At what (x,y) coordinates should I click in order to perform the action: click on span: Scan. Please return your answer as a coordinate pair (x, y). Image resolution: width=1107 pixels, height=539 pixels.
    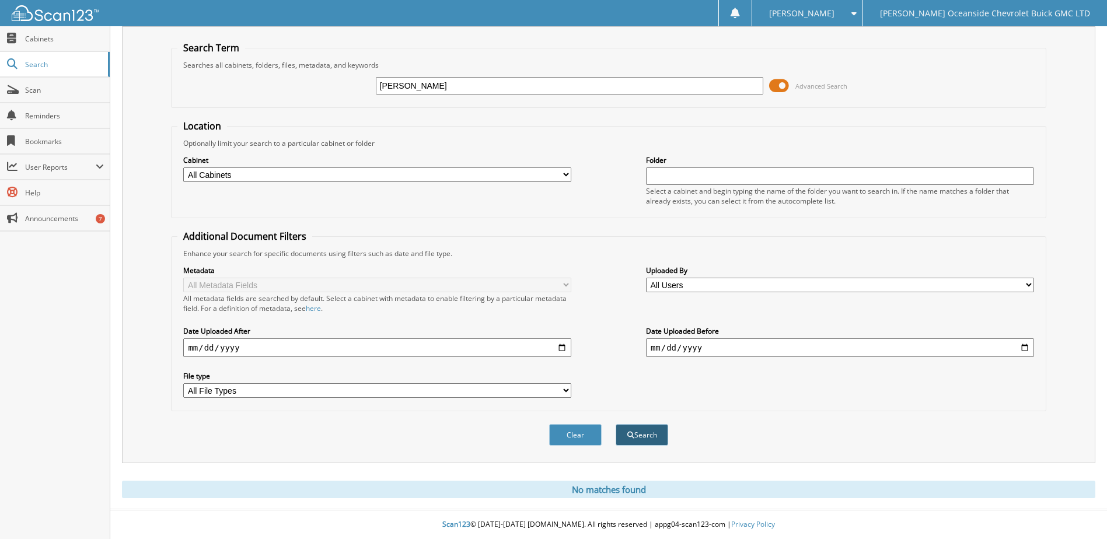
    Looking at the image, I should click on (64, 90).